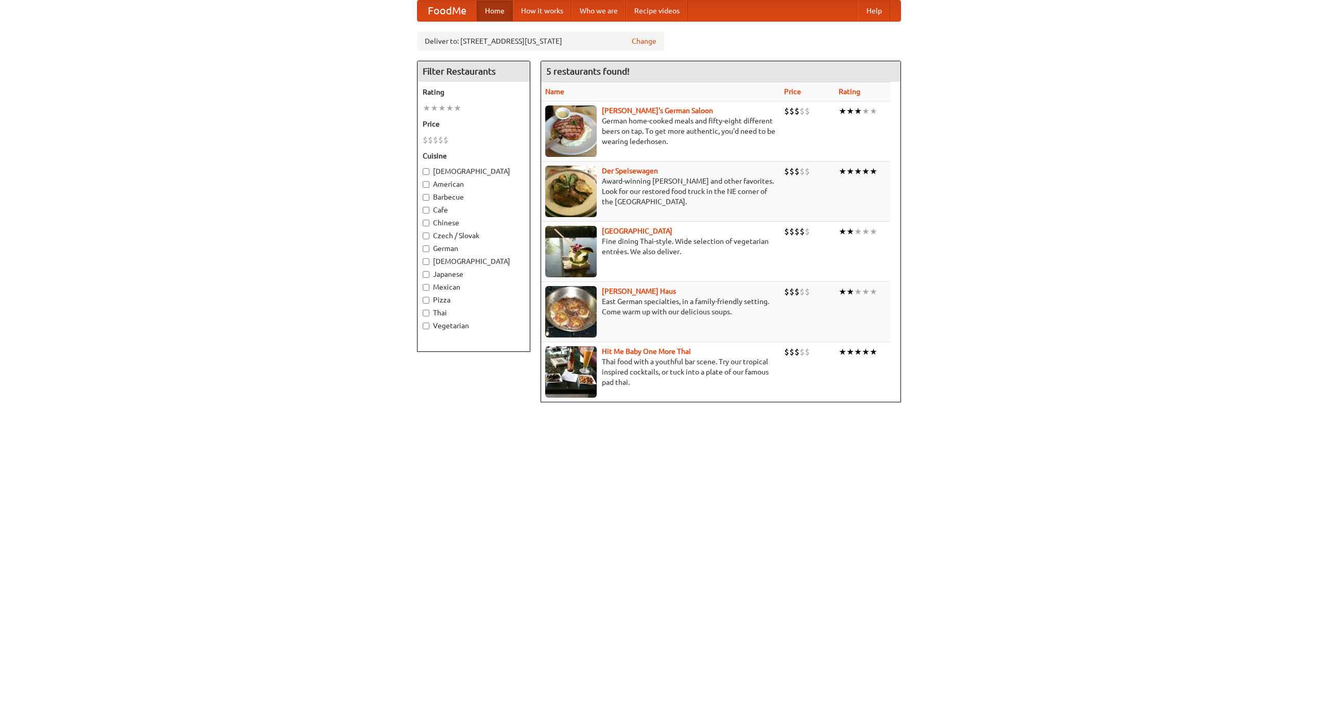 This screenshot has height=728, width=1318. What do you see at coordinates (849, 92) in the screenshot?
I see `a: Rating` at bounding box center [849, 92].